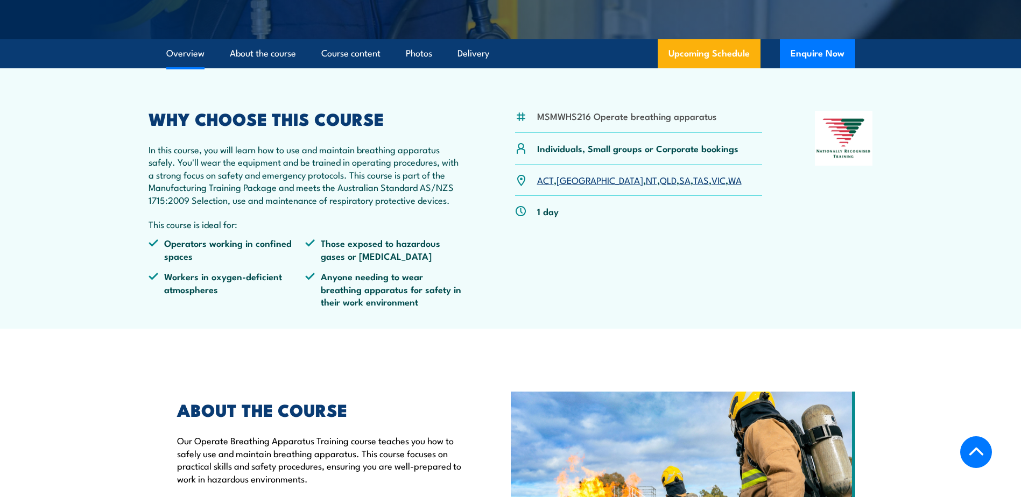 This screenshot has width=1021, height=497. What do you see at coordinates (351, 53) in the screenshot?
I see `a: Course content` at bounding box center [351, 53].